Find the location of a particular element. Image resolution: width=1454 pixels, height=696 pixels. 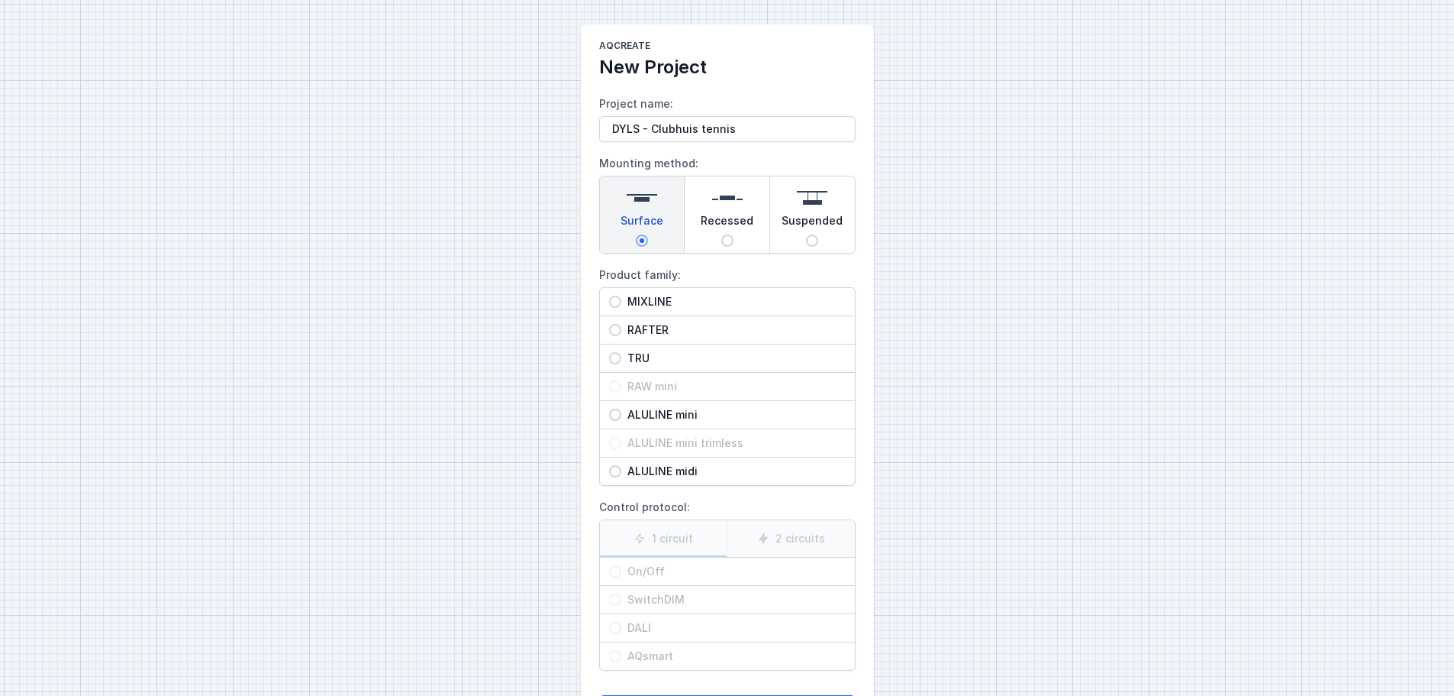

input: Suspended is located at coordinates (812, 240).